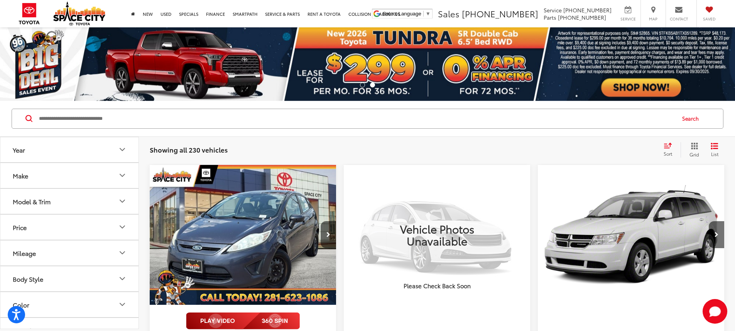 The height and width of the screenshot is (331, 735). I want to click on span: Sort, so click(667, 153).